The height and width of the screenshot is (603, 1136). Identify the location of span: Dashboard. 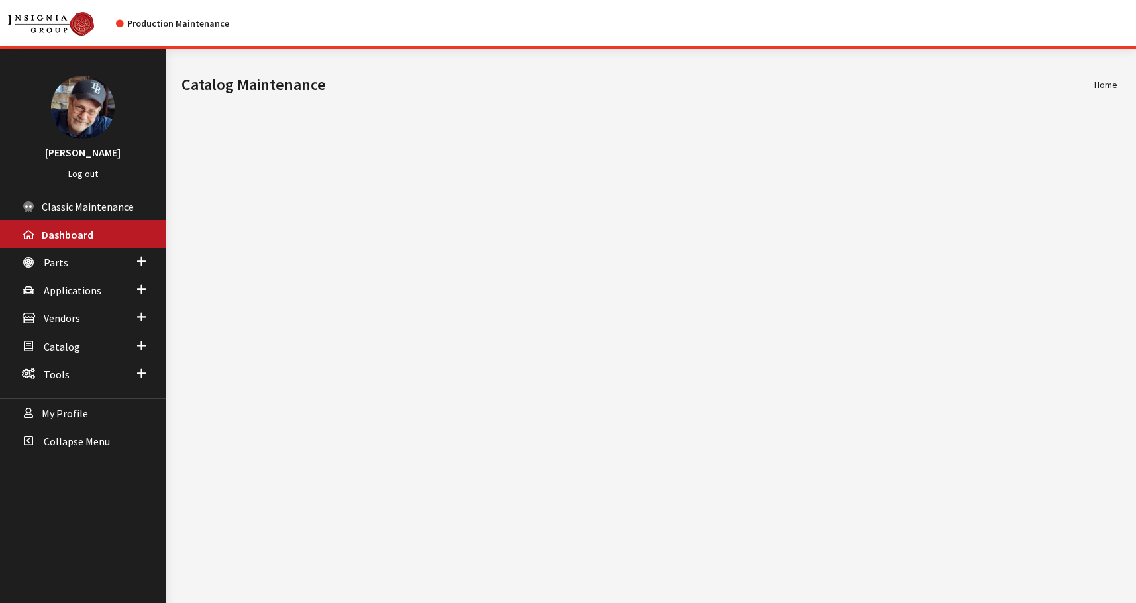
(68, 234).